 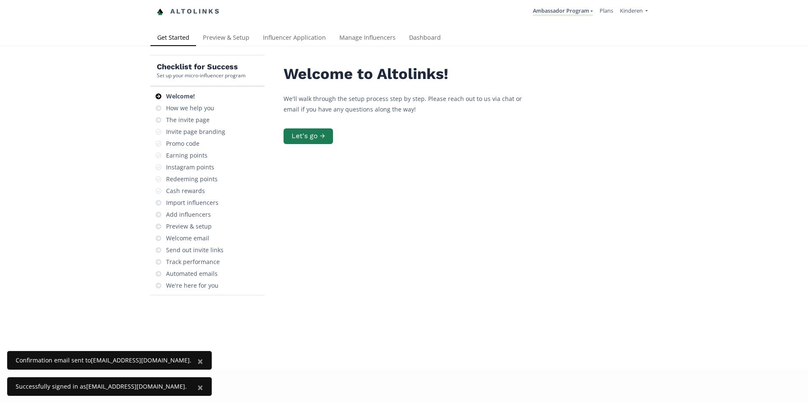 I want to click on div: Import influencers, so click(x=192, y=203).